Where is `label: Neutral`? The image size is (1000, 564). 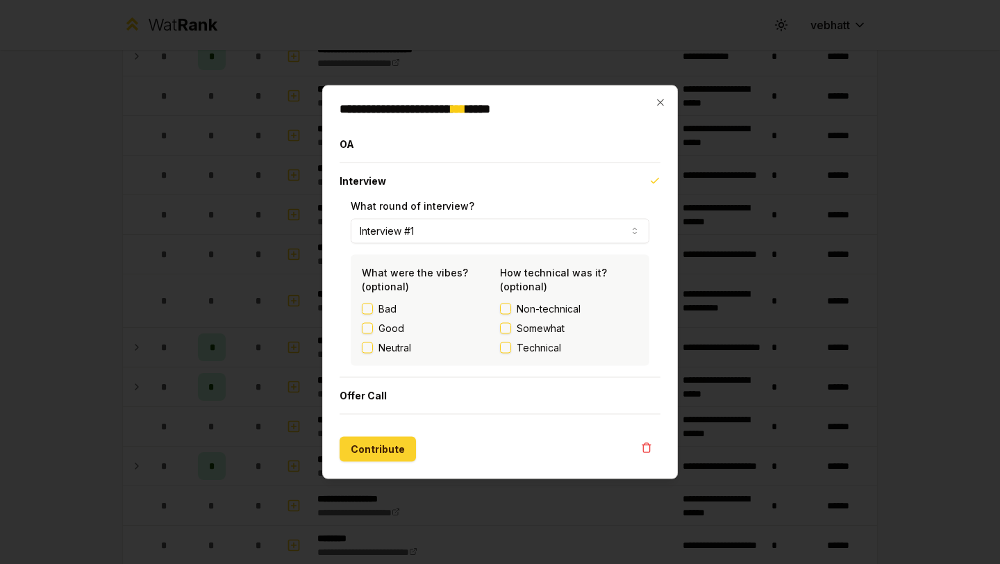 label: Neutral is located at coordinates (395, 348).